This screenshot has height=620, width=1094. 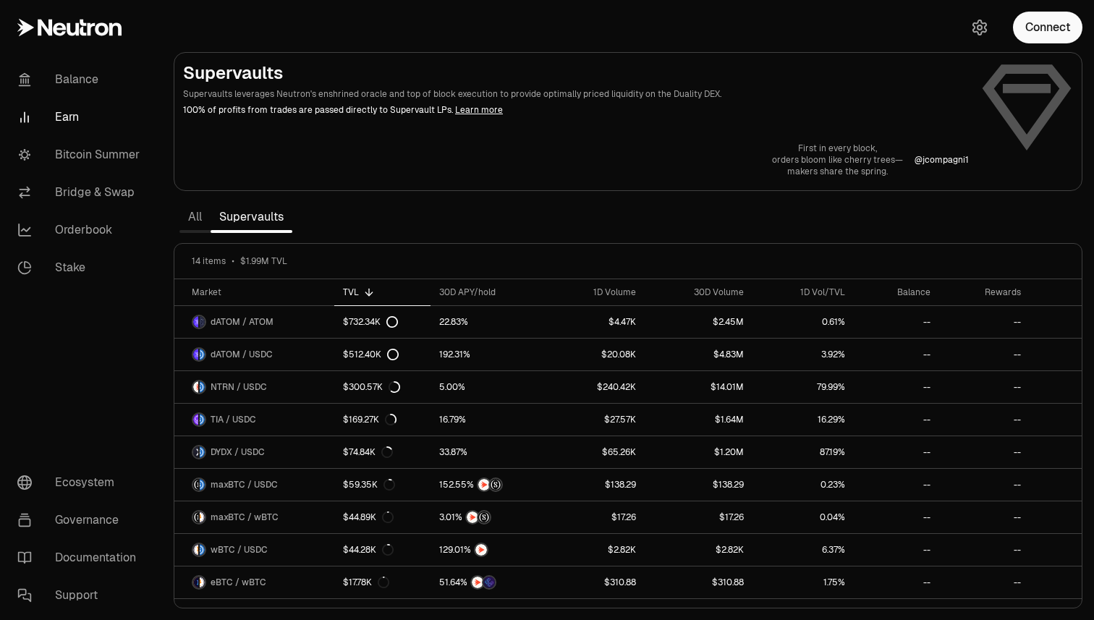 What do you see at coordinates (382, 582) in the screenshot?
I see `a: $17.78K` at bounding box center [382, 582].